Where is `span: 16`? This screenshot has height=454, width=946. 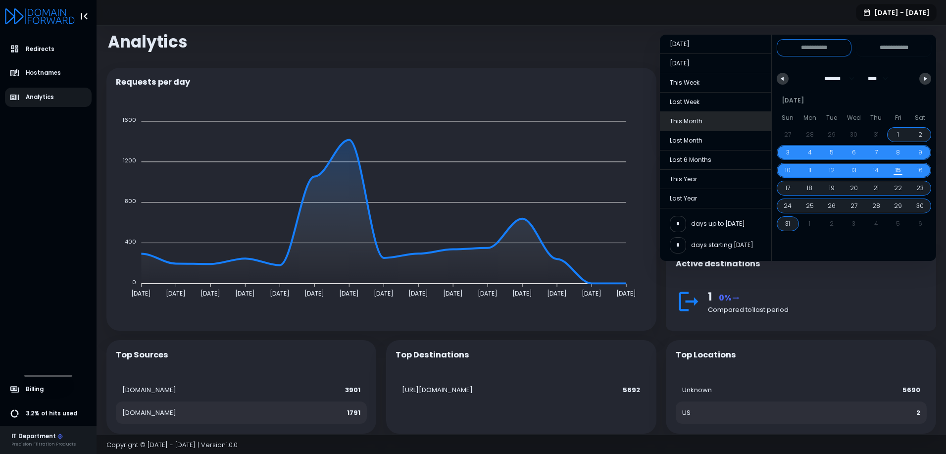 span: 16 is located at coordinates (920, 170).